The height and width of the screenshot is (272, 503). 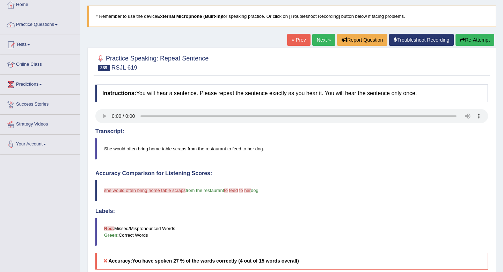 I want to click on a: Practice Questions, so click(x=40, y=24).